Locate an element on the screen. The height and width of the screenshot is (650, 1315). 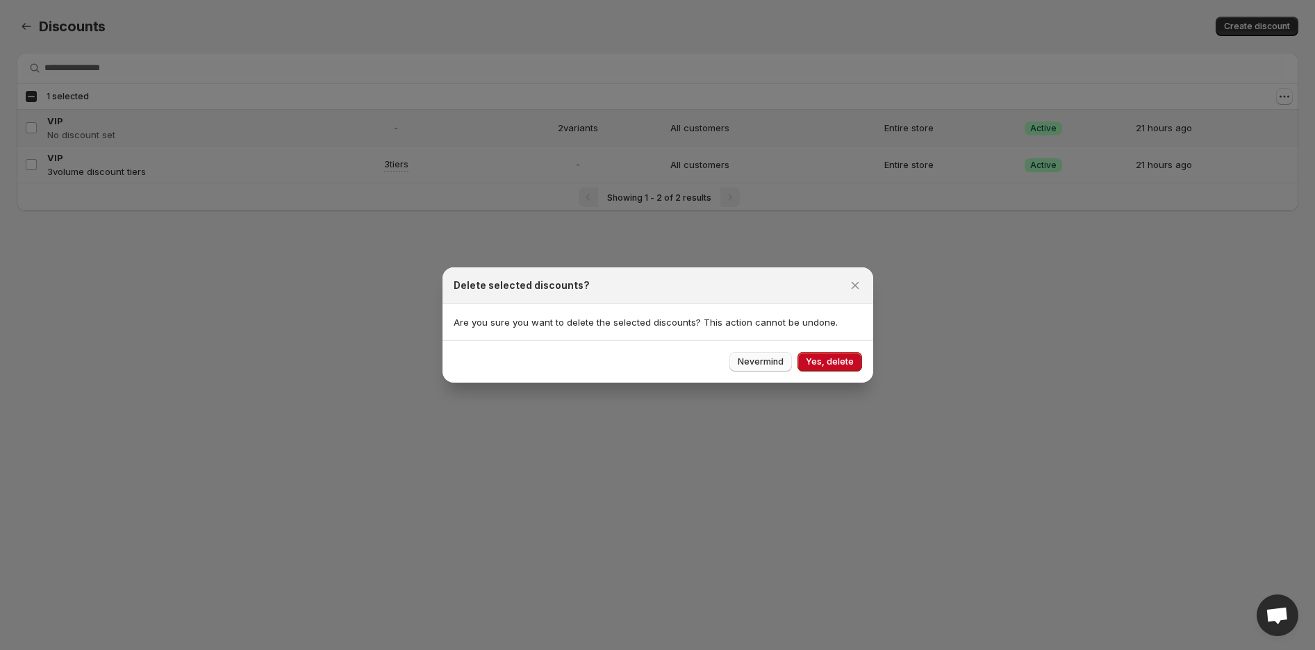
button: Yes, delete is located at coordinates (830, 362).